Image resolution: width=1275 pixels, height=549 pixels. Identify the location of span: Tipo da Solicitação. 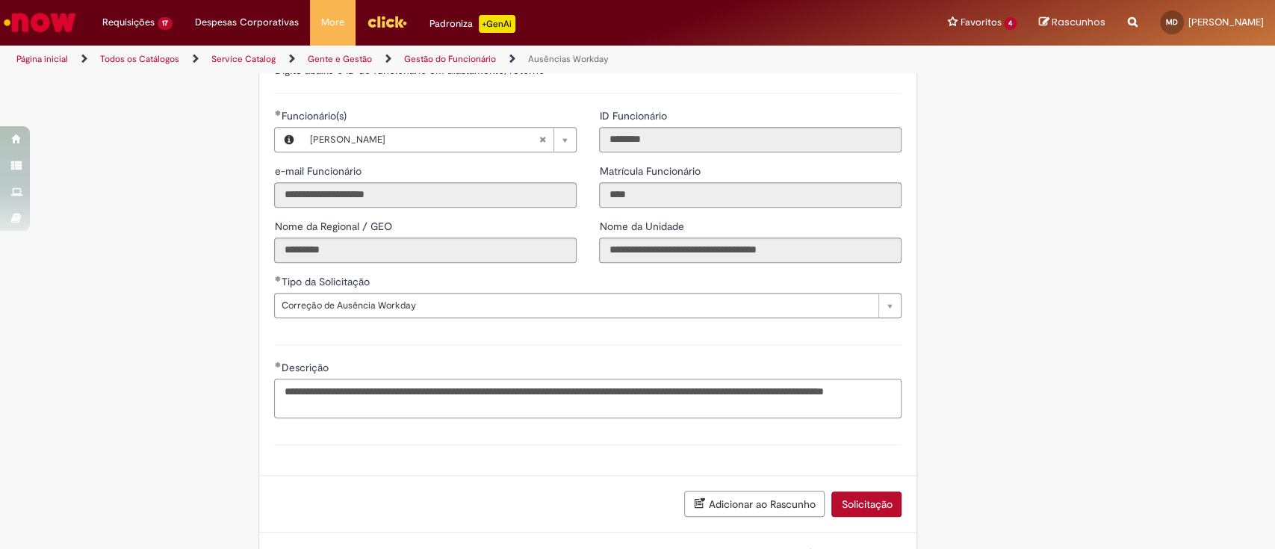
(326, 282).